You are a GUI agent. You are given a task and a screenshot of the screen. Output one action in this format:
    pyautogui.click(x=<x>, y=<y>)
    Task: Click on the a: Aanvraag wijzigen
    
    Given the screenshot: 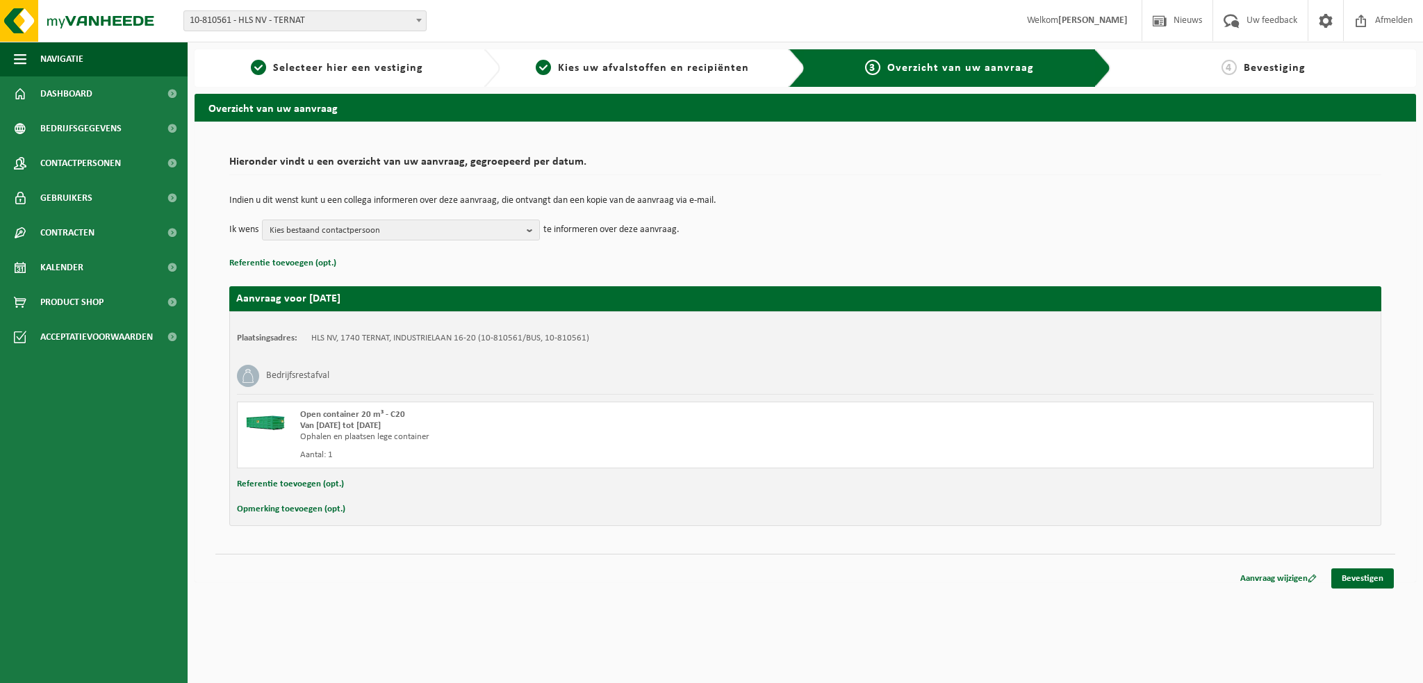 What is the action you would take?
    pyautogui.click(x=1278, y=578)
    